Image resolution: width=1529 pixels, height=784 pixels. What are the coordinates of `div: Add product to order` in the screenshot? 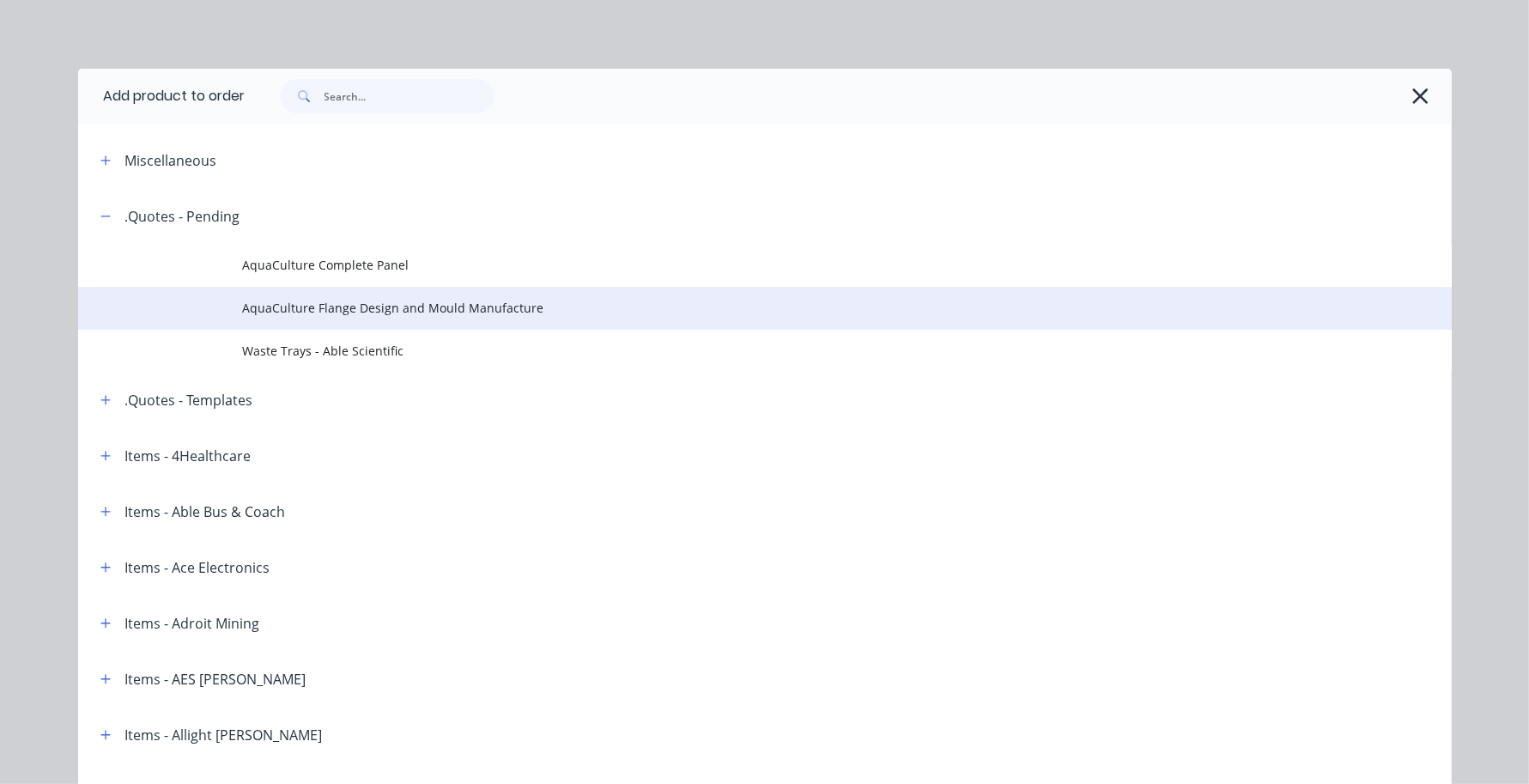 It's located at (161, 96).